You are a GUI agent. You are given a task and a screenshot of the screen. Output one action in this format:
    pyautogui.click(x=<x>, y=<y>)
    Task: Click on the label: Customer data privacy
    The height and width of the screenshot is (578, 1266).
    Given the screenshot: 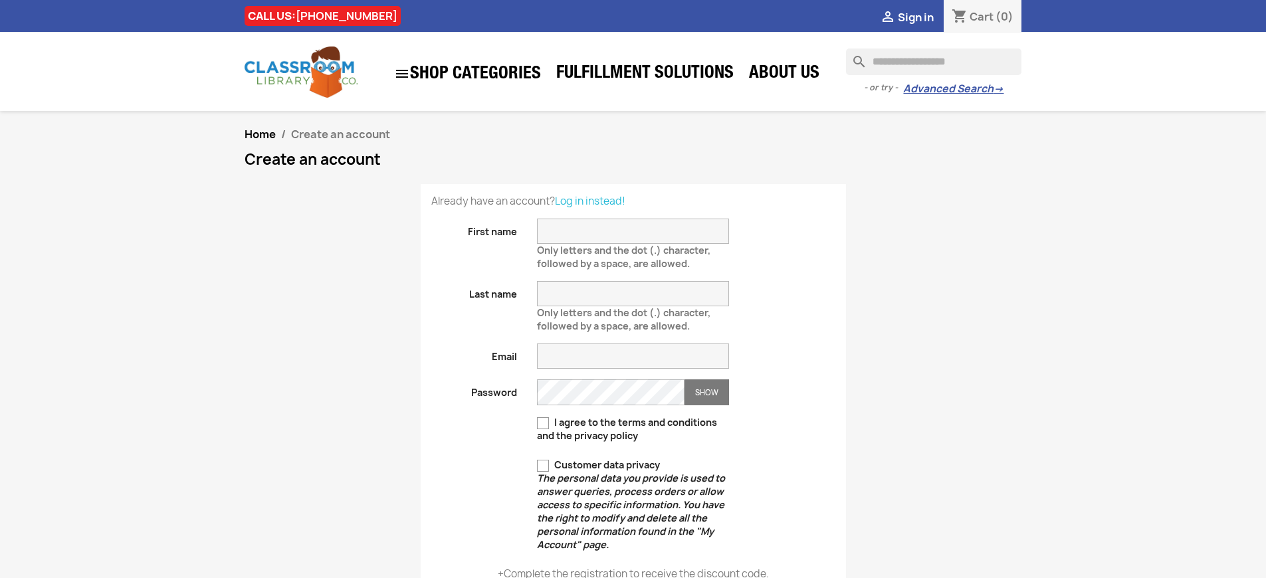 What is the action you would take?
    pyautogui.click(x=633, y=505)
    